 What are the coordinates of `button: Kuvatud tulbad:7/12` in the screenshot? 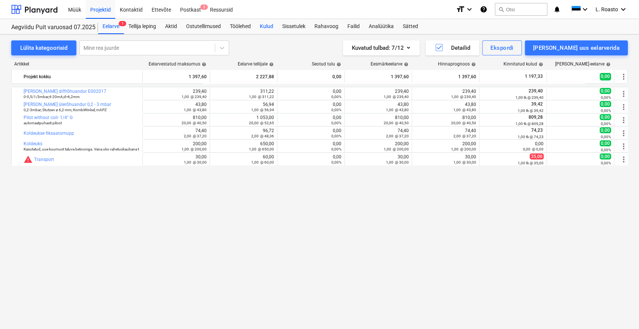 It's located at (381, 48).